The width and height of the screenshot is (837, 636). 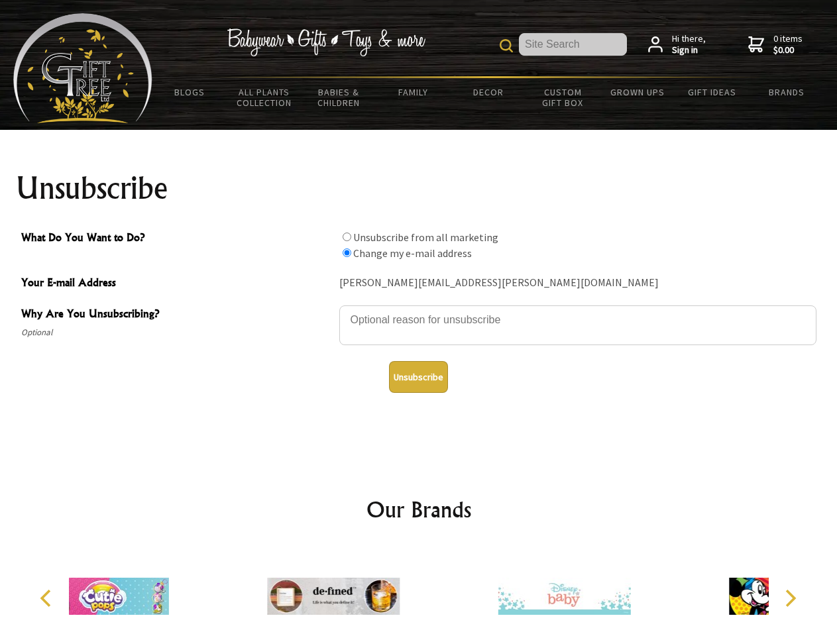 What do you see at coordinates (413, 92) in the screenshot?
I see `a: Family` at bounding box center [413, 92].